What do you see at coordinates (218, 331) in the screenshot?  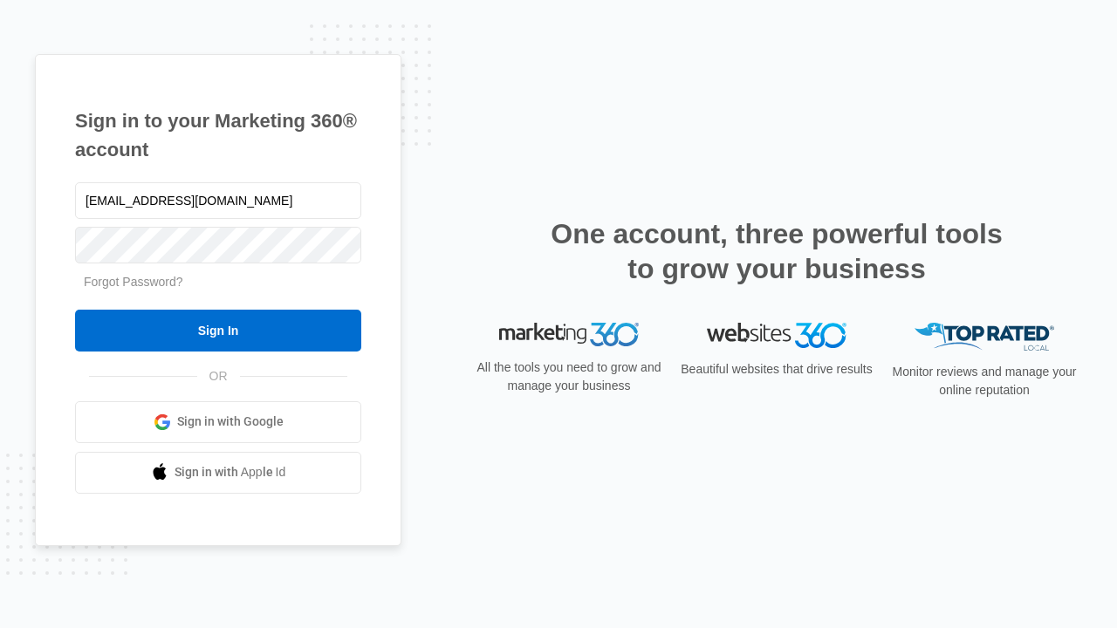 I see `input: Sign In` at bounding box center [218, 331].